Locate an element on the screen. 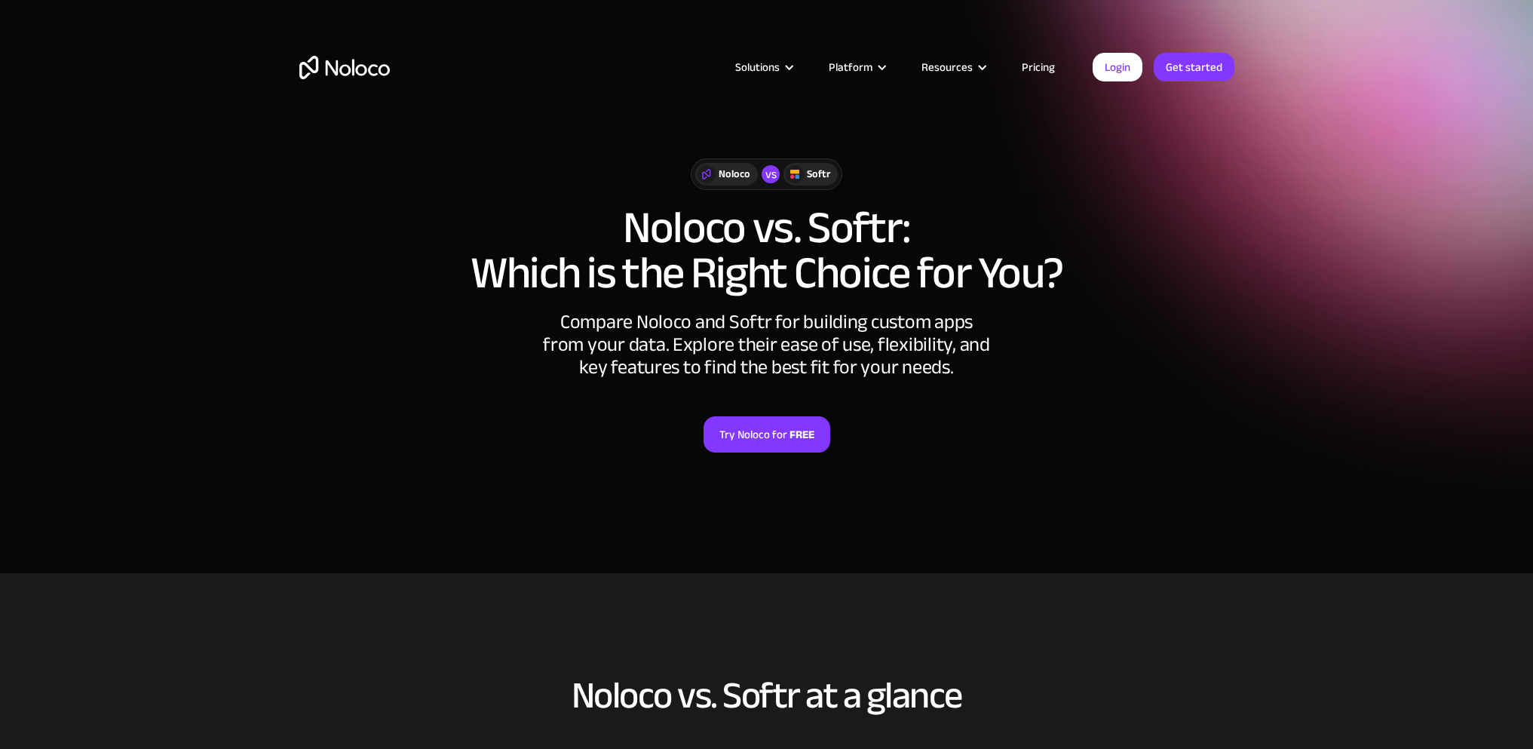 This screenshot has height=749, width=1533. strong: FREE is located at coordinates (802, 434).